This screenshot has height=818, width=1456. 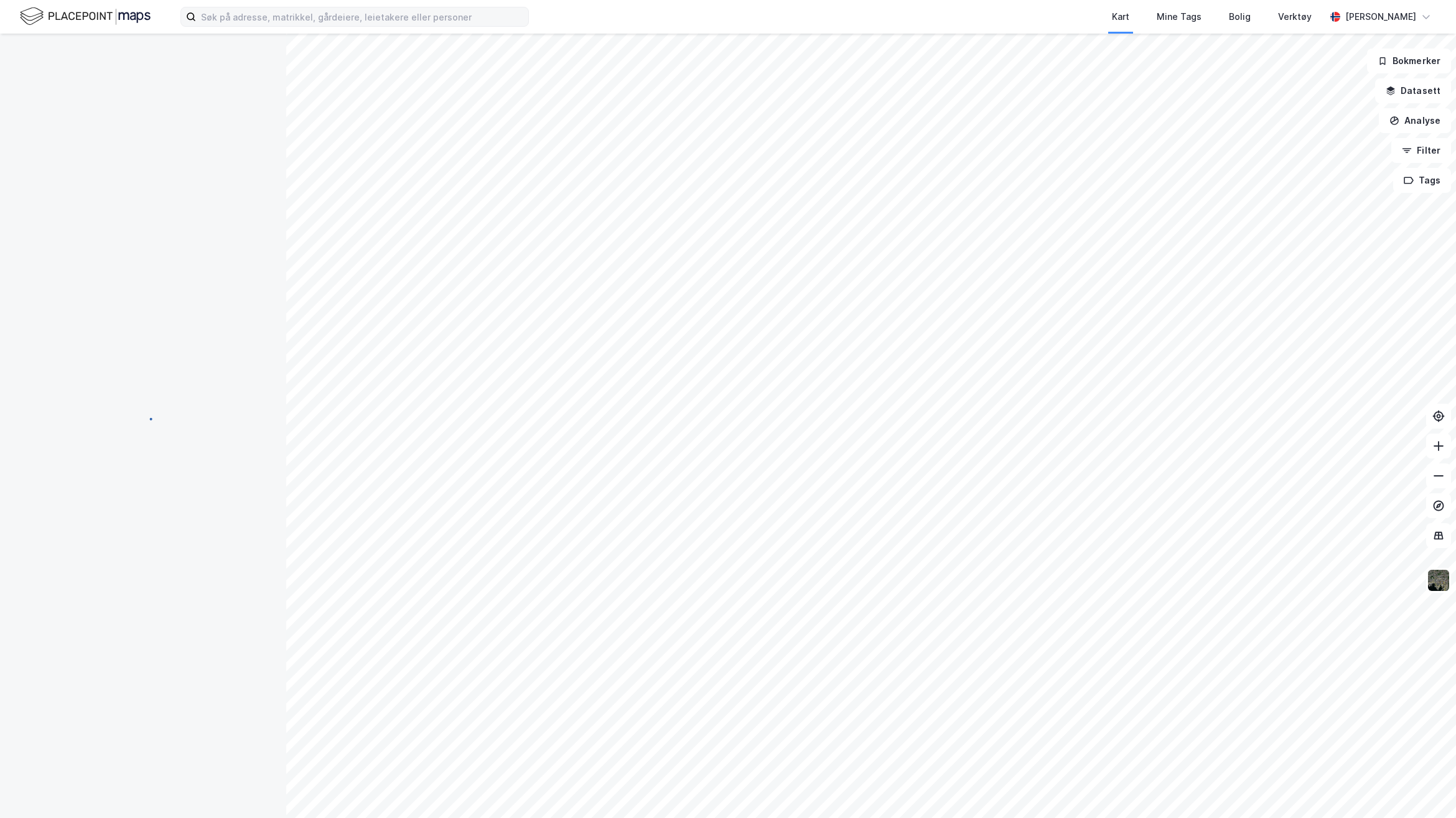 What do you see at coordinates (1294, 17) in the screenshot?
I see `div: Verktøy` at bounding box center [1294, 17].